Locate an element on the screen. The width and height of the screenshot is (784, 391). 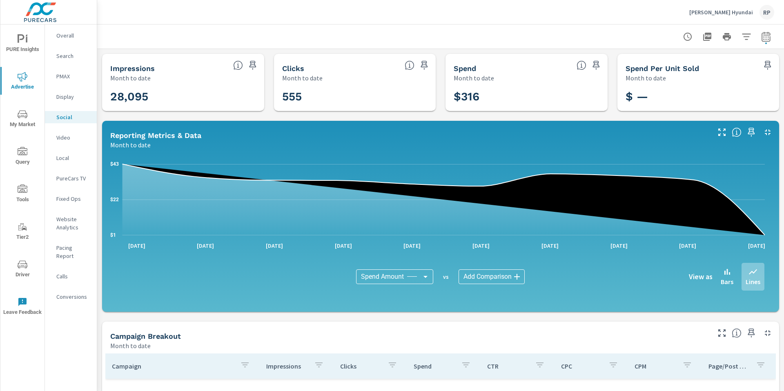
p: PureCars TV is located at coordinates (73, 179).